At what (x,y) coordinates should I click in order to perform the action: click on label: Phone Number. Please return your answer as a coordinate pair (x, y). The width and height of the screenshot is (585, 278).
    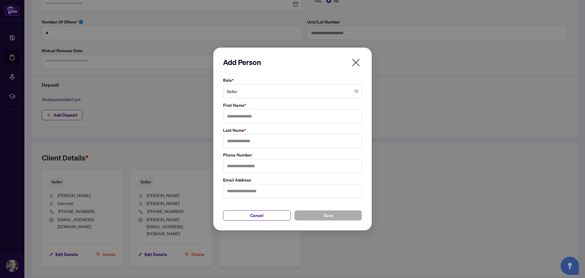
    Looking at the image, I should click on (293, 155).